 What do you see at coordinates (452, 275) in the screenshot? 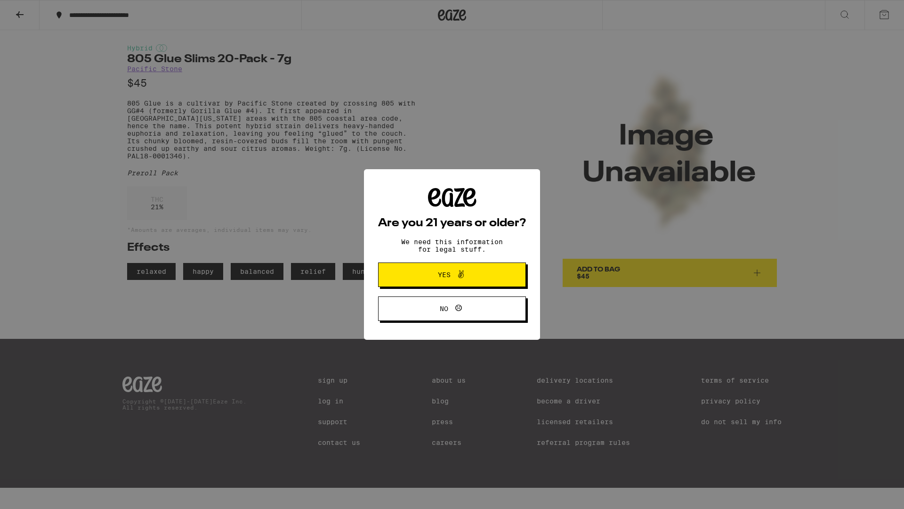
I see `button: Yes` at bounding box center [452, 275].